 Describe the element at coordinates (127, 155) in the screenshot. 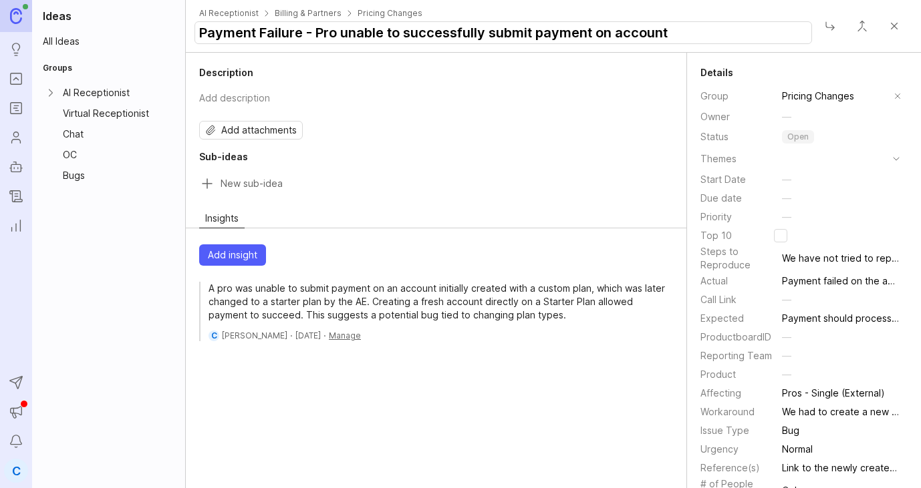

I see `div: OC` at that location.